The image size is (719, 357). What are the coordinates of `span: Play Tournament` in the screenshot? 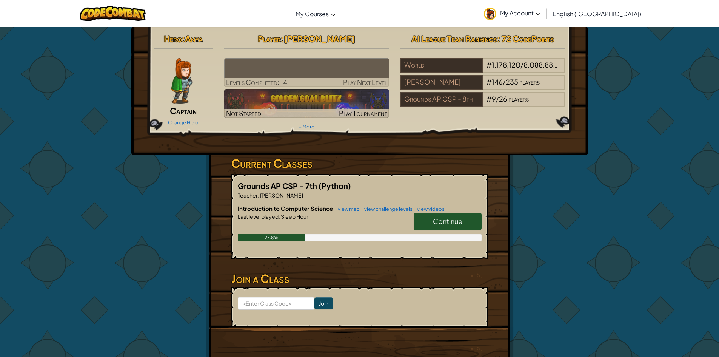 It's located at (363, 113).